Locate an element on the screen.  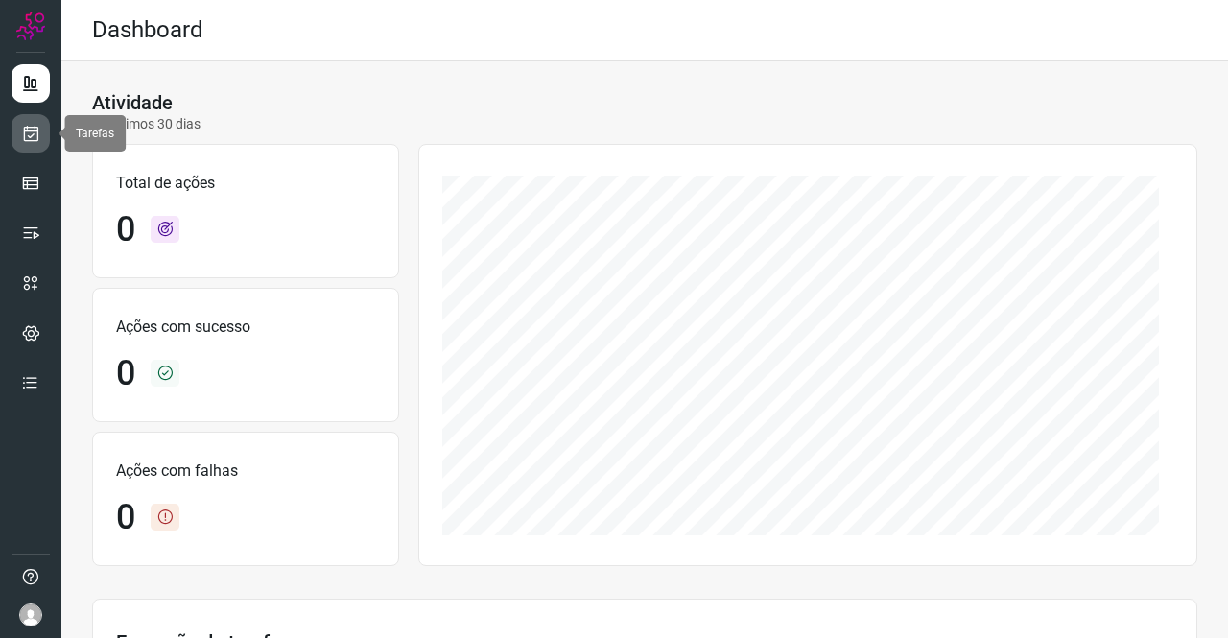
img: avatar-user-boy.jpg is located at coordinates (31, 615).